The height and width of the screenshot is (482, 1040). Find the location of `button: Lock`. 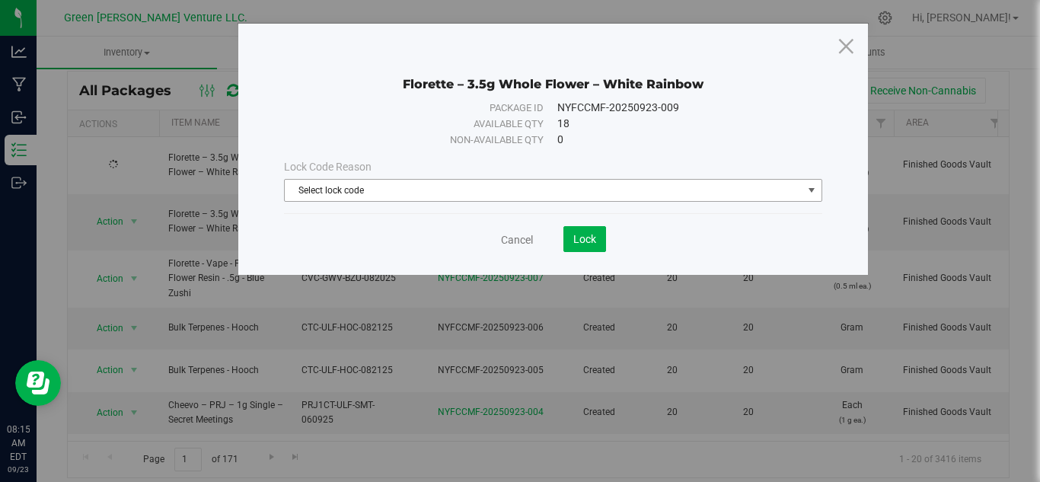

button: Lock is located at coordinates (585, 239).